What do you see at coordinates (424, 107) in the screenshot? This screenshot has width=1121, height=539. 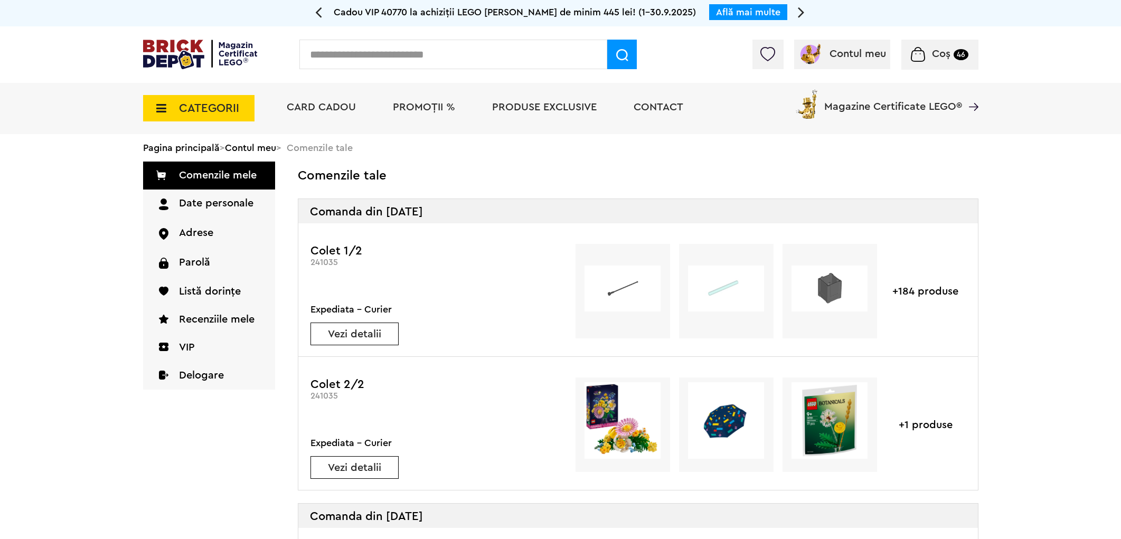 I see `span: PROMOȚII %` at bounding box center [424, 107].